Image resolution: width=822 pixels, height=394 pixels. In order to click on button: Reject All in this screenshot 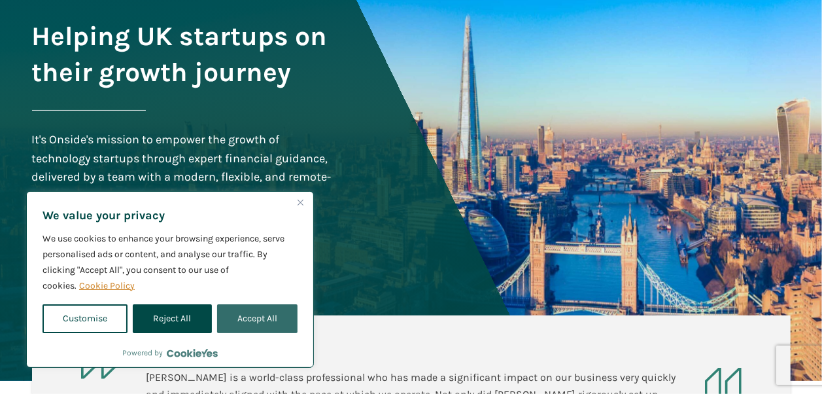, I will do `click(172, 318)`.